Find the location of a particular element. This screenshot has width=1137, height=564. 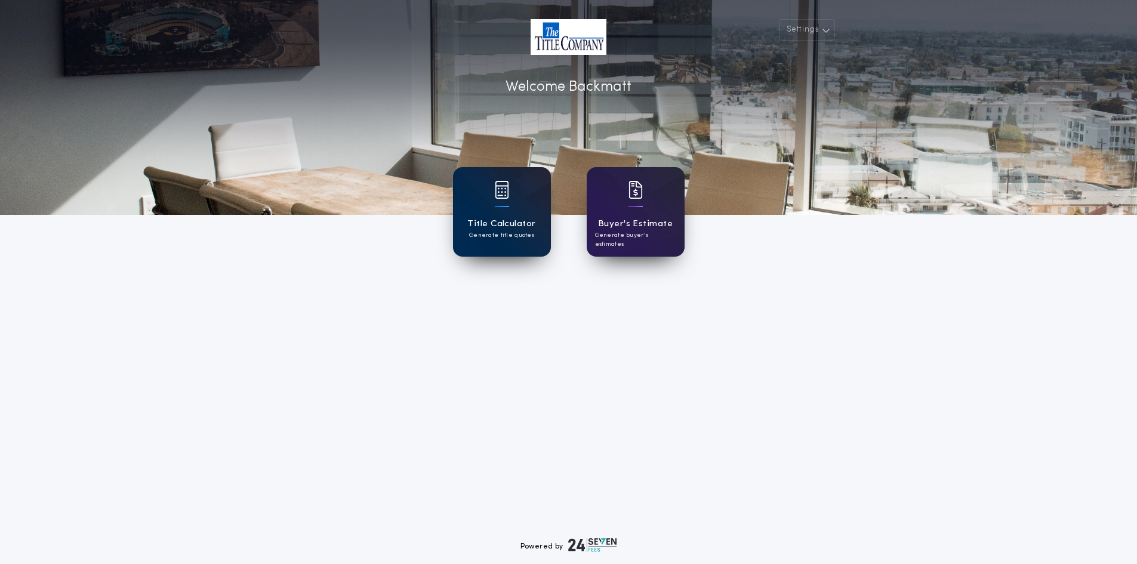

img: logo is located at coordinates (593, 545).